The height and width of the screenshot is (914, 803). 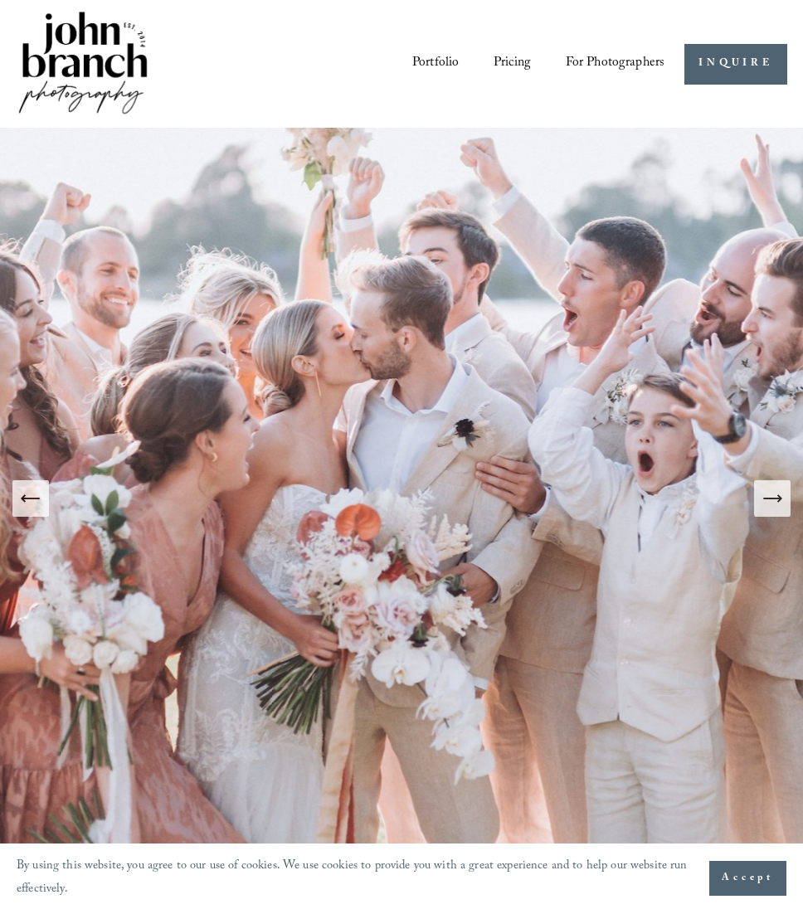 I want to click on span: Accept, so click(x=747, y=878).